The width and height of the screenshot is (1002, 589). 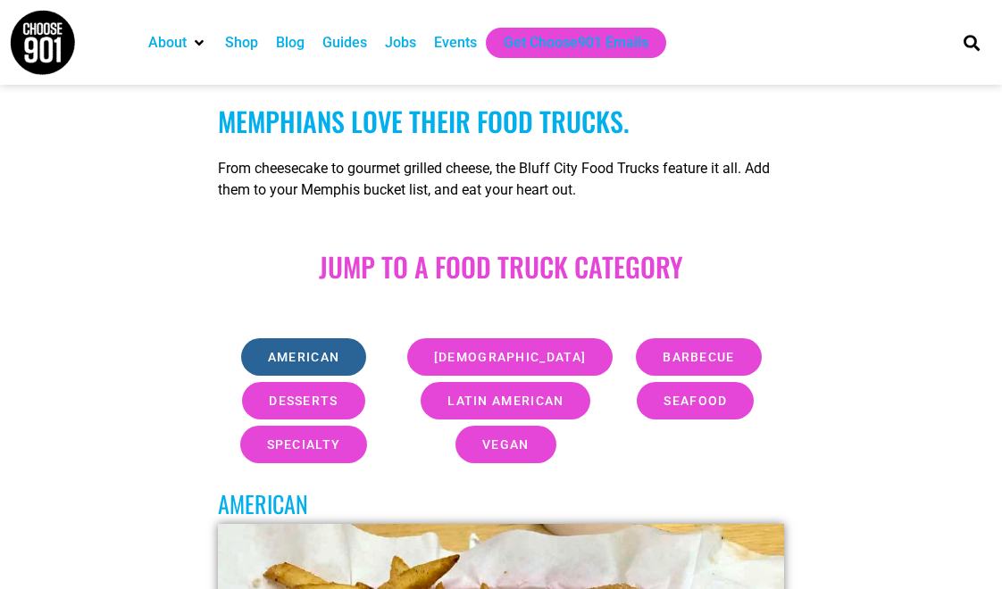 What do you see at coordinates (456, 43) in the screenshot?
I see `div: Events` at bounding box center [456, 43].